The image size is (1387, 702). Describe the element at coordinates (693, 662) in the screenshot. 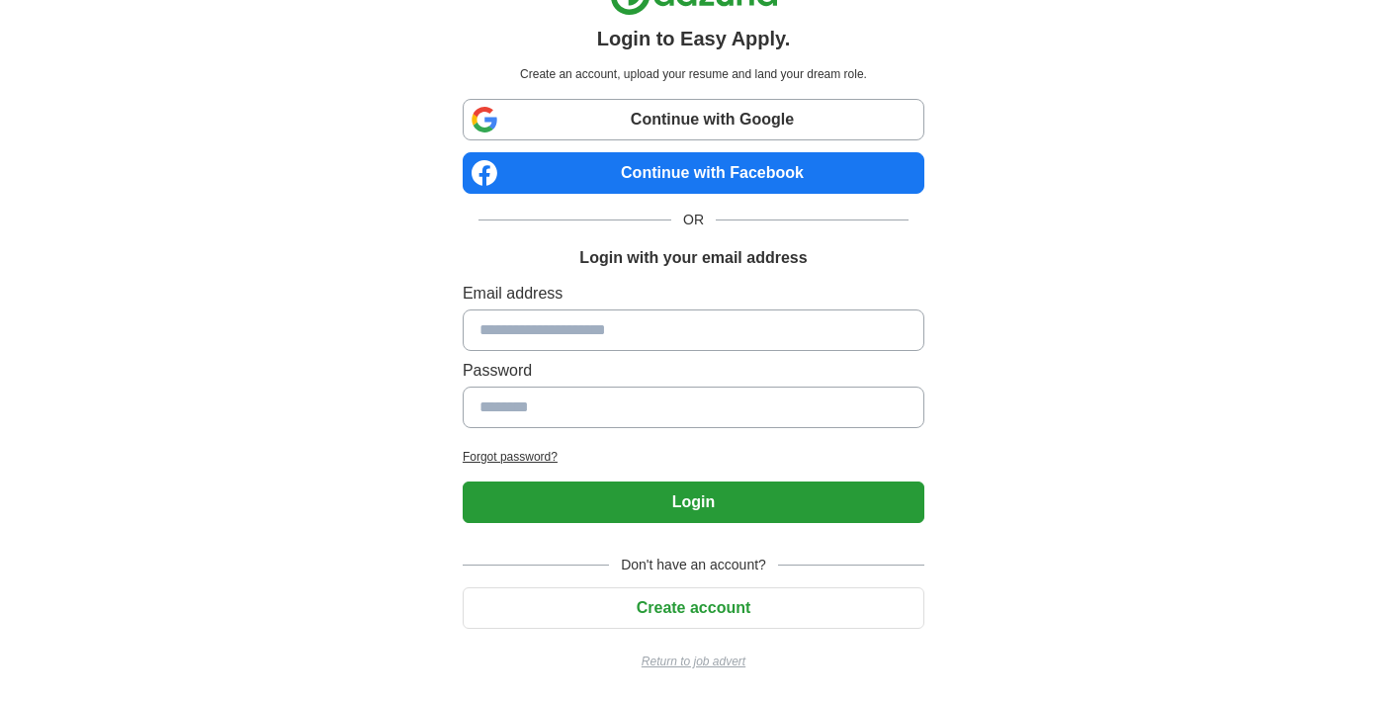

I see `a: Return to job advert` at that location.